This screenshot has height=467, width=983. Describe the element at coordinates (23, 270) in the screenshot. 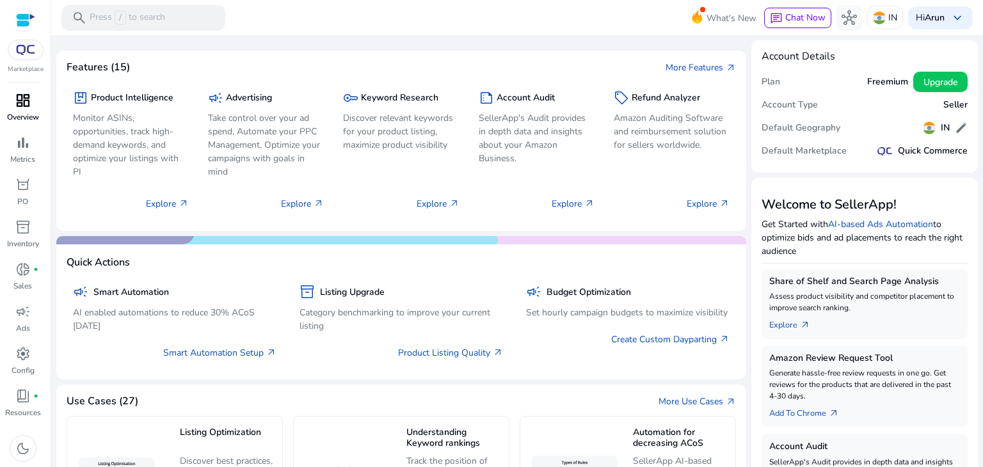

I see `span: donut_small` at that location.